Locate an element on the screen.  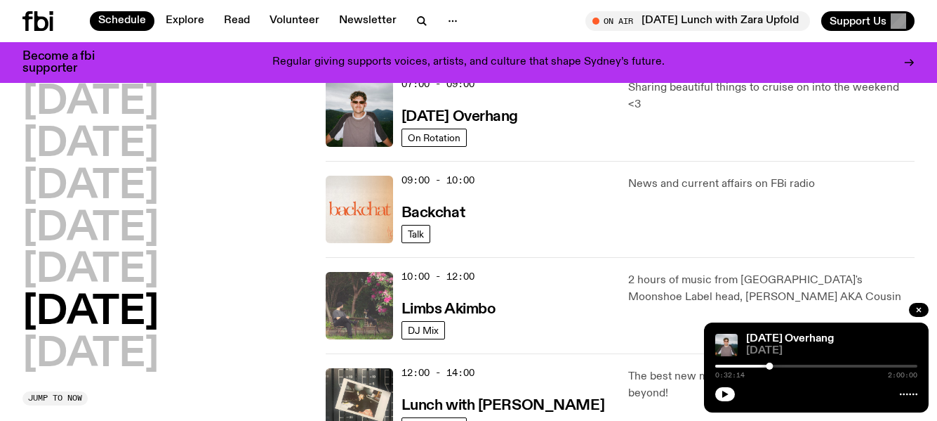
p: News and current affairs on FBi radio is located at coordinates (772, 184).